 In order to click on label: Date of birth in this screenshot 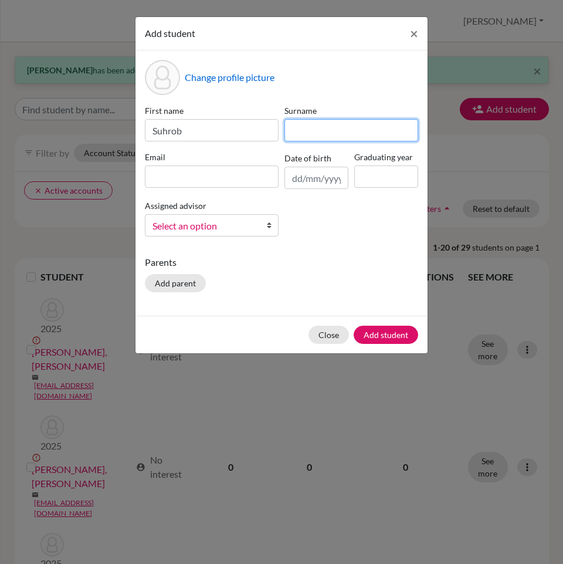, I will do `click(308, 158)`.